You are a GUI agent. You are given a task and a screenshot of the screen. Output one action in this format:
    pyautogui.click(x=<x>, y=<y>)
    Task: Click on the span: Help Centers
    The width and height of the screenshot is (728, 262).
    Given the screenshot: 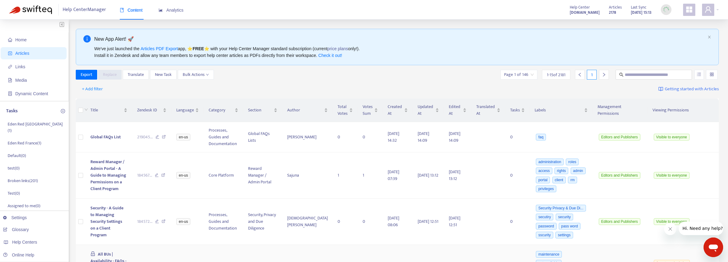 What is the action you would take?
    pyautogui.click(x=25, y=242)
    